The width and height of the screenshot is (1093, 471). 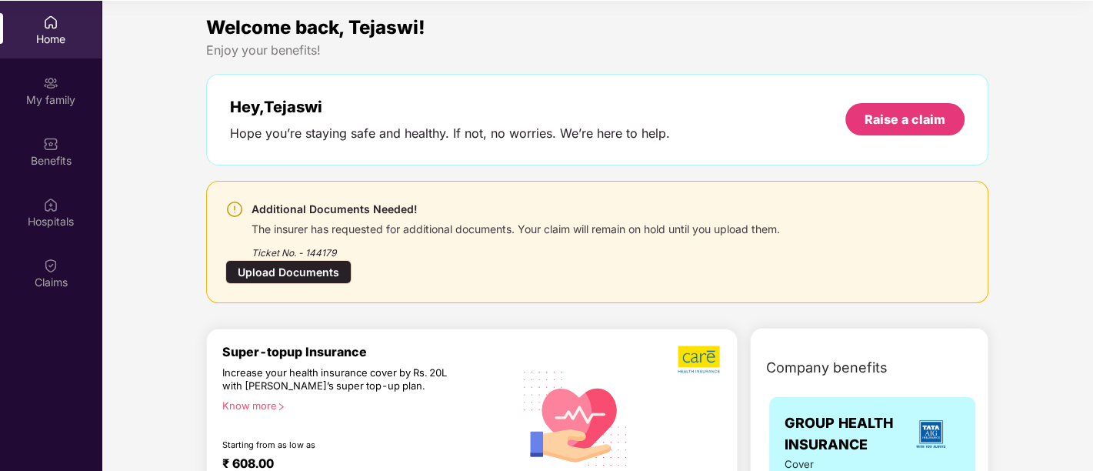 What do you see at coordinates (288, 272) in the screenshot?
I see `div: Upload Documents` at bounding box center [288, 272].